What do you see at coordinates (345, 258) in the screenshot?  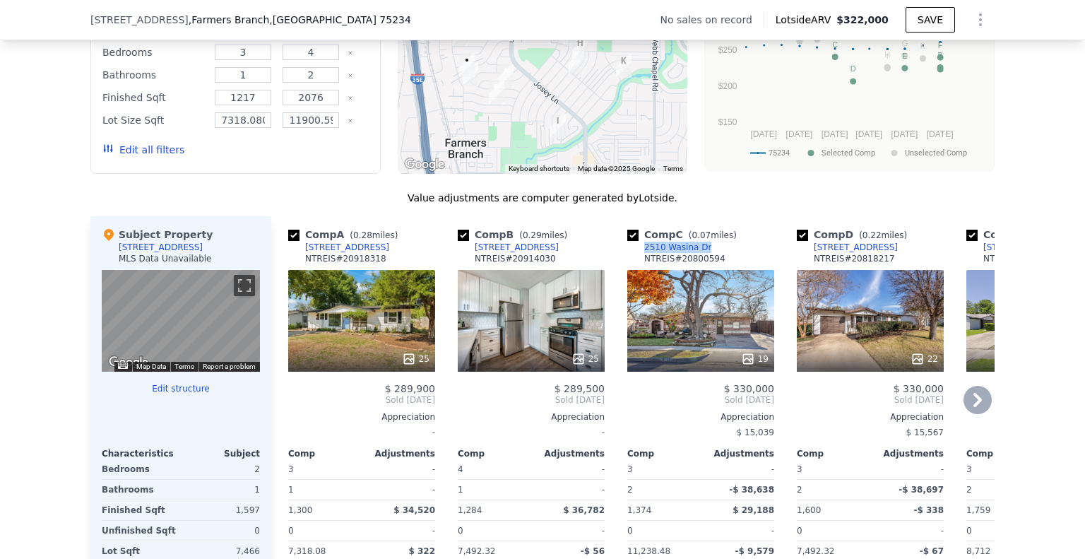 I see `div: NTREIS # 20918318` at bounding box center [345, 258].